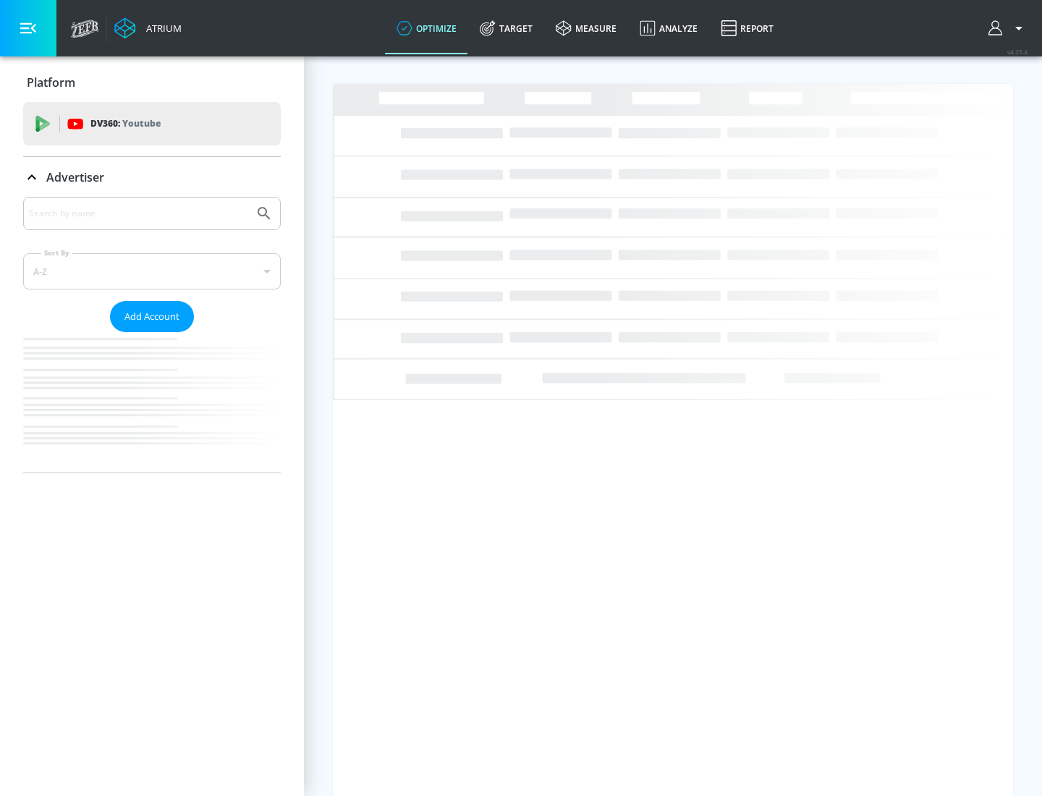  Describe the element at coordinates (586, 28) in the screenshot. I see `a: measure` at that location.